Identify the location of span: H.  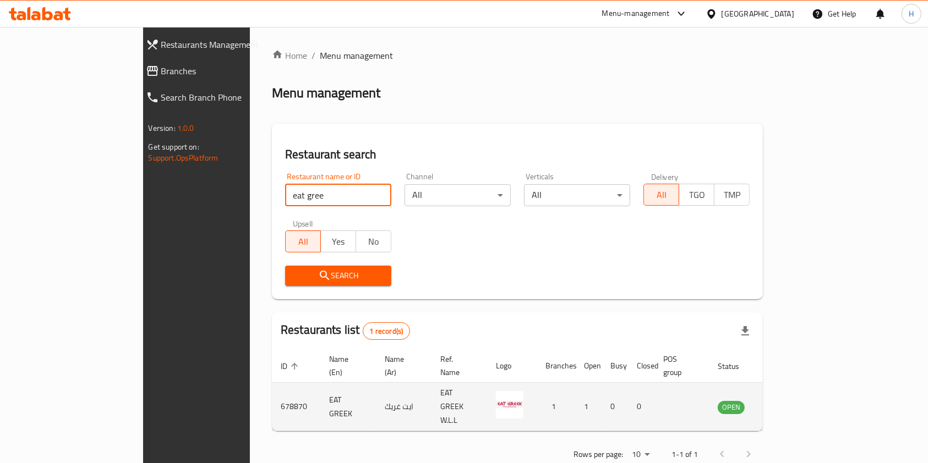
(911, 14).